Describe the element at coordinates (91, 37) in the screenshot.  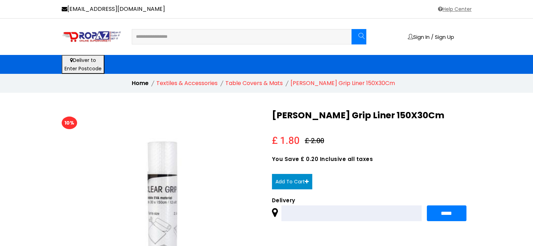
I see `img: logo` at that location.